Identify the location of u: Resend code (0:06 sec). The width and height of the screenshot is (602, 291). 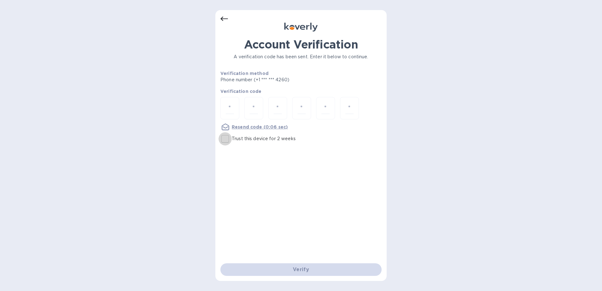
(260, 127).